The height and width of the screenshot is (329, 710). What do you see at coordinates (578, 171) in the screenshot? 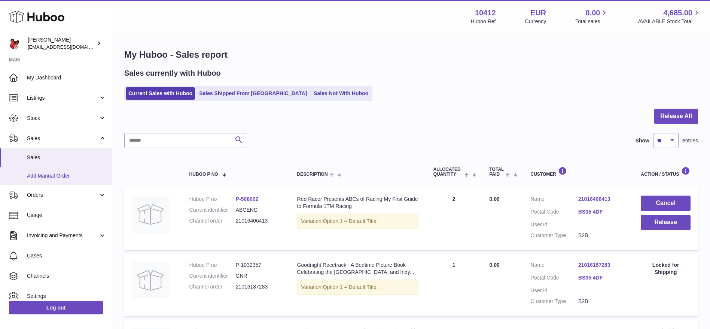
I see `div: Customer` at bounding box center [578, 171].